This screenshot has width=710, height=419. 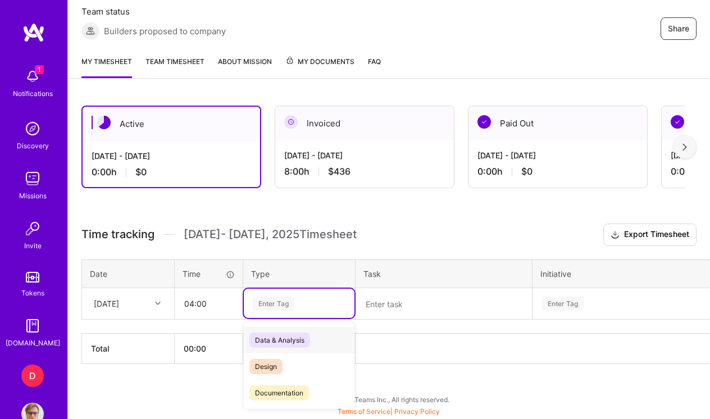 I want to click on input: HH:MM, so click(x=208, y=303).